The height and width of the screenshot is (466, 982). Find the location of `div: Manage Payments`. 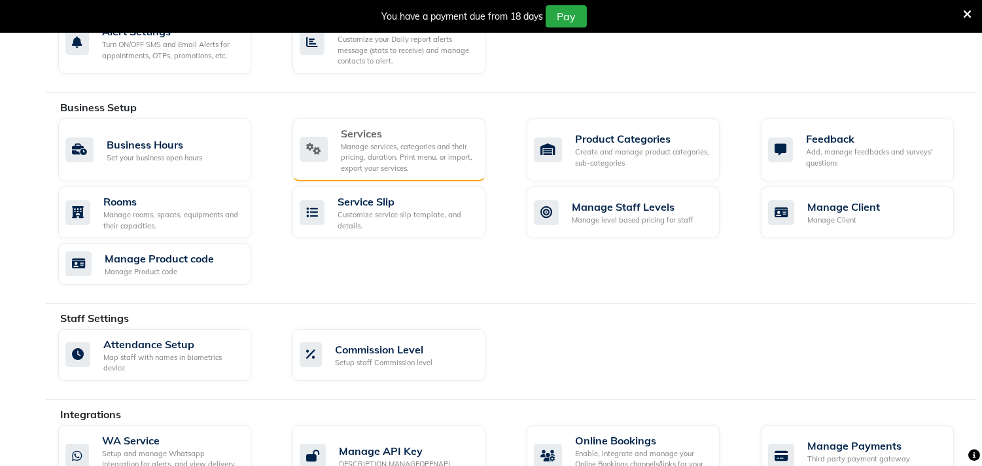

div: Manage Payments is located at coordinates (876, 446).